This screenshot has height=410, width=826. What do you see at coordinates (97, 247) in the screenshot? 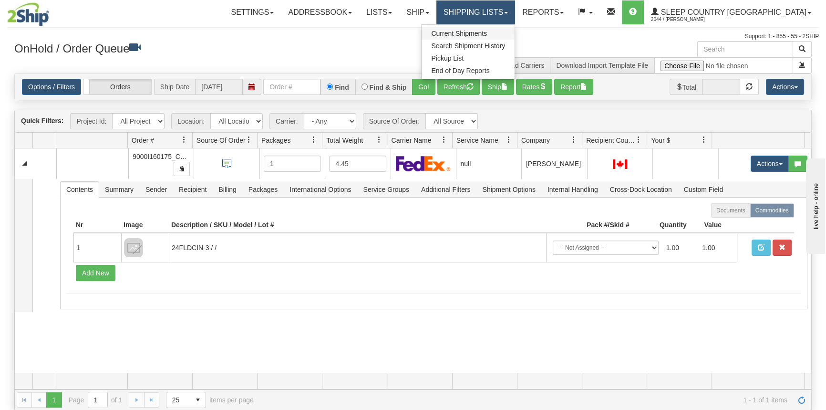
I see `td: 1` at bounding box center [97, 247].